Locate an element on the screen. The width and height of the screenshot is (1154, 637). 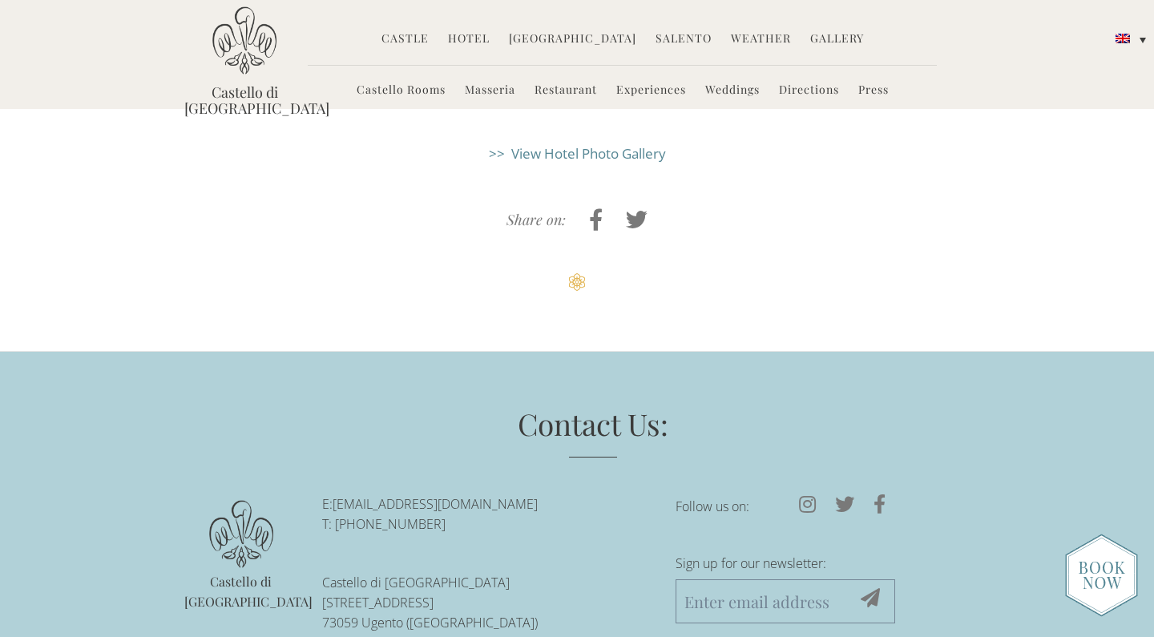
a: Castello Rooms is located at coordinates (401, 91).